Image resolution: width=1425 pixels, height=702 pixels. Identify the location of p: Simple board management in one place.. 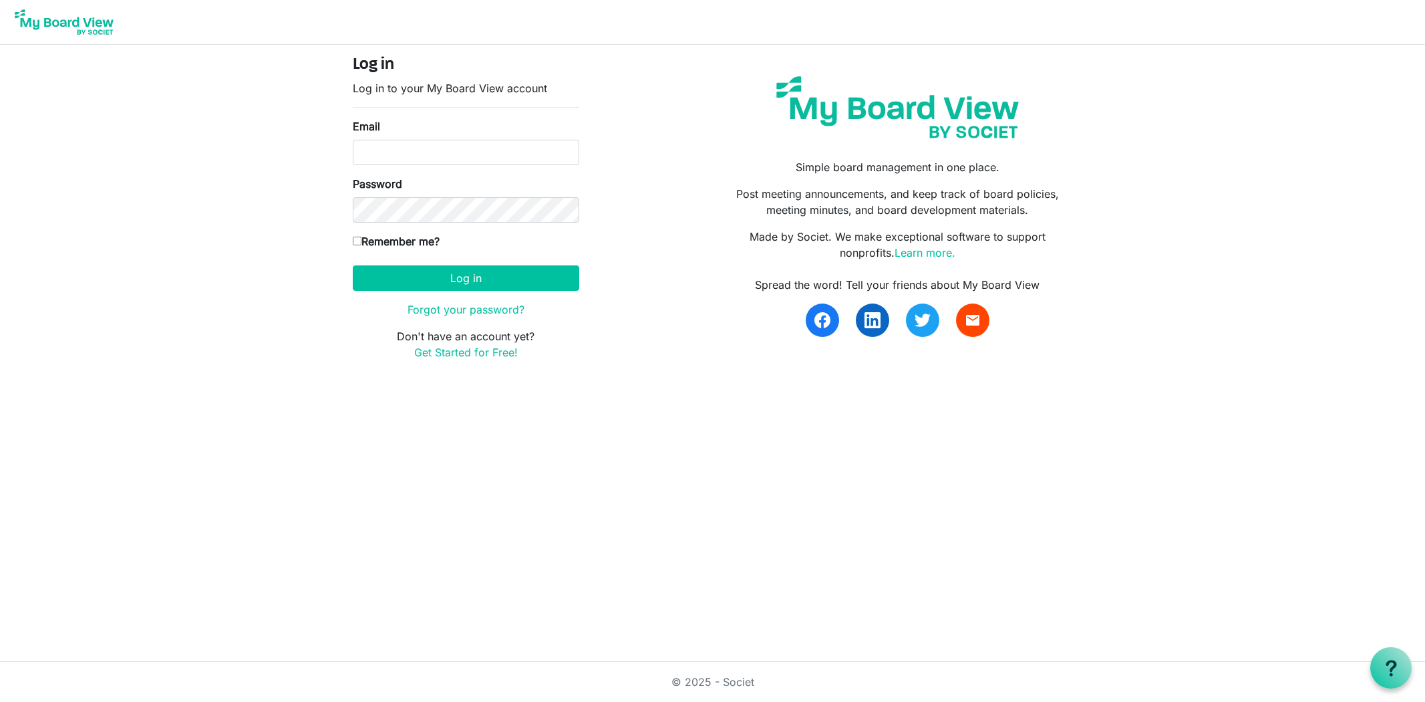
(897, 167).